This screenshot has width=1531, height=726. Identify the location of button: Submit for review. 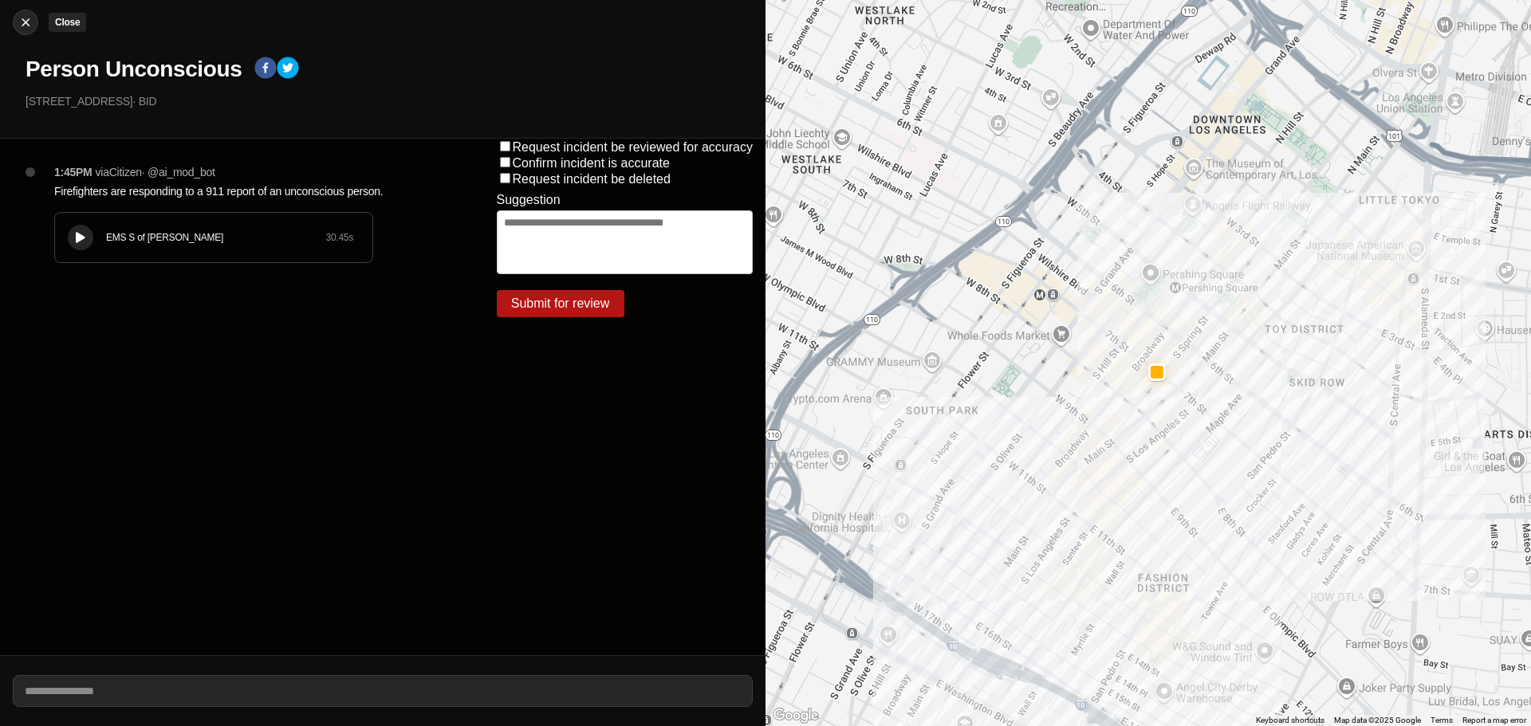
(560, 304).